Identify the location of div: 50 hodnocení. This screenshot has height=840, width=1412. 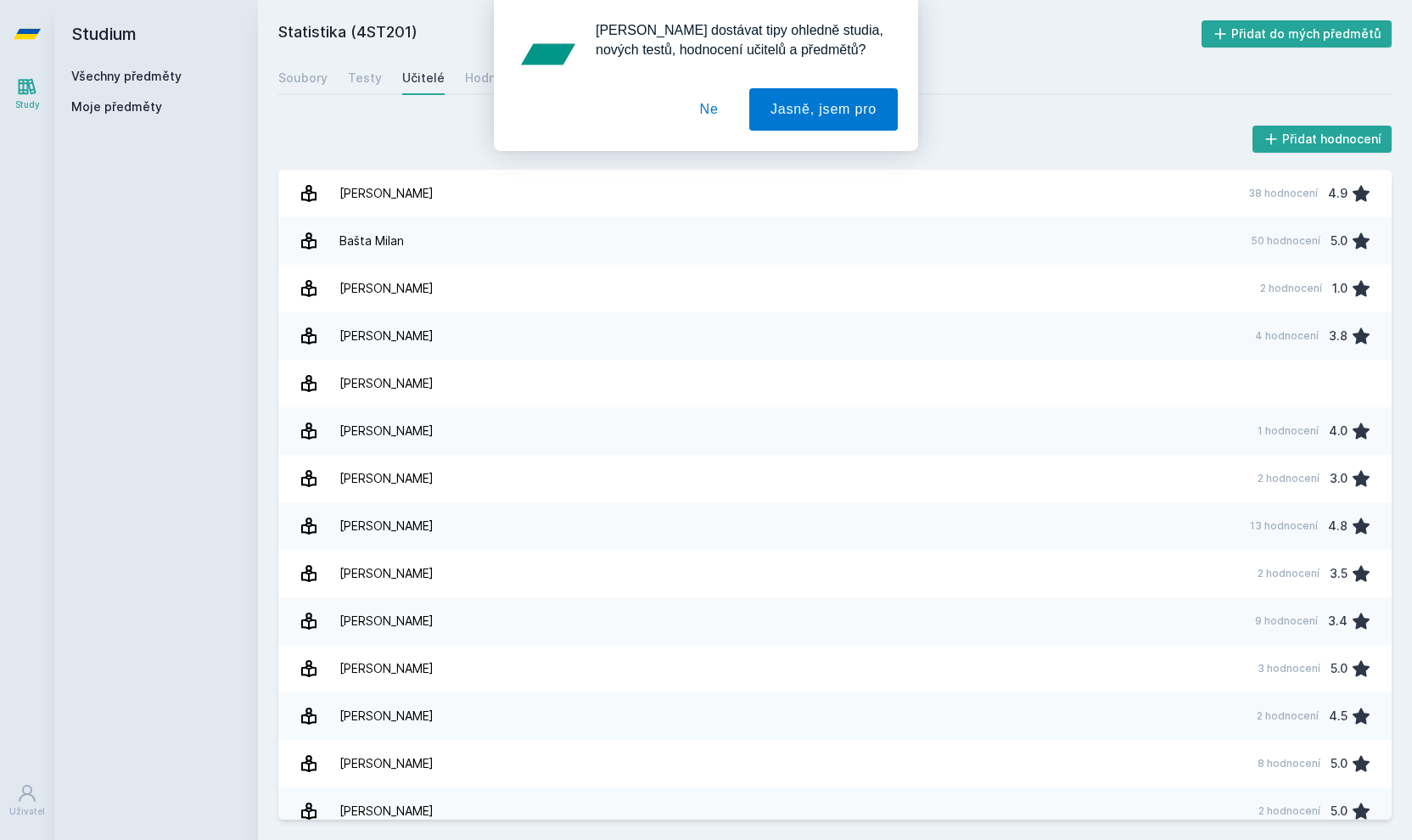
(1285, 241).